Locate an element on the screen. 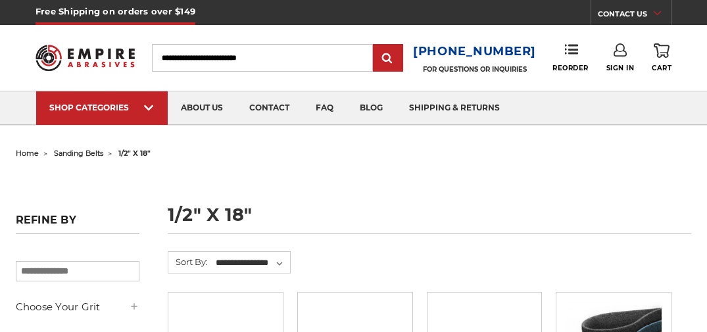 The width and height of the screenshot is (707, 332). span: home is located at coordinates (27, 153).